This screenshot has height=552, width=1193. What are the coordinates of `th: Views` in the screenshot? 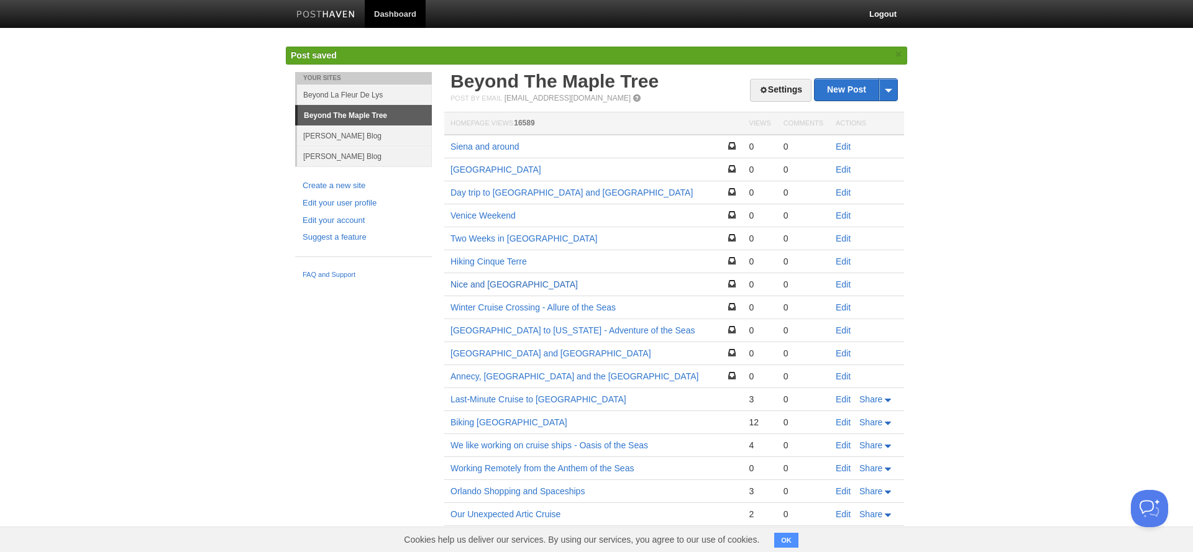 It's located at (759, 124).